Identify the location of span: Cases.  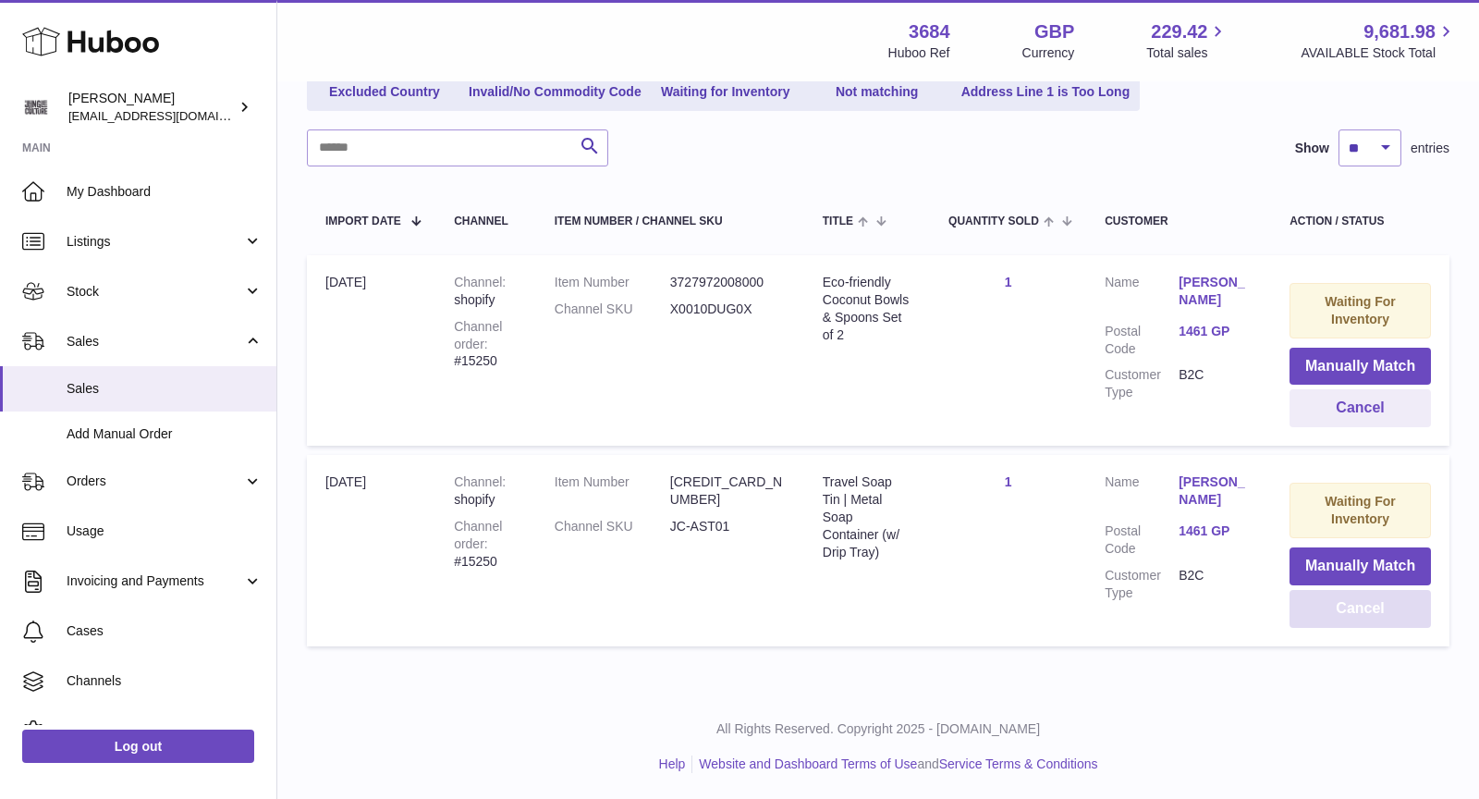
(165, 631).